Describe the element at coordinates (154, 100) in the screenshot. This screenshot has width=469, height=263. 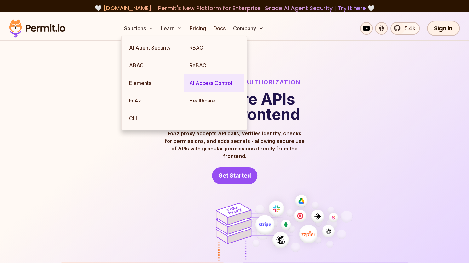
I see `a: FoAz` at that location.